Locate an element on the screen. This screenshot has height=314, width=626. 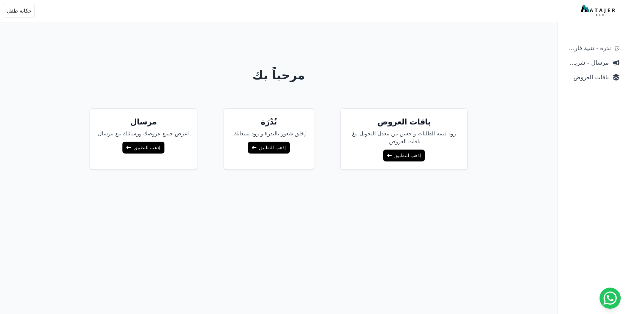
span: باقات العروض is located at coordinates (586, 77).